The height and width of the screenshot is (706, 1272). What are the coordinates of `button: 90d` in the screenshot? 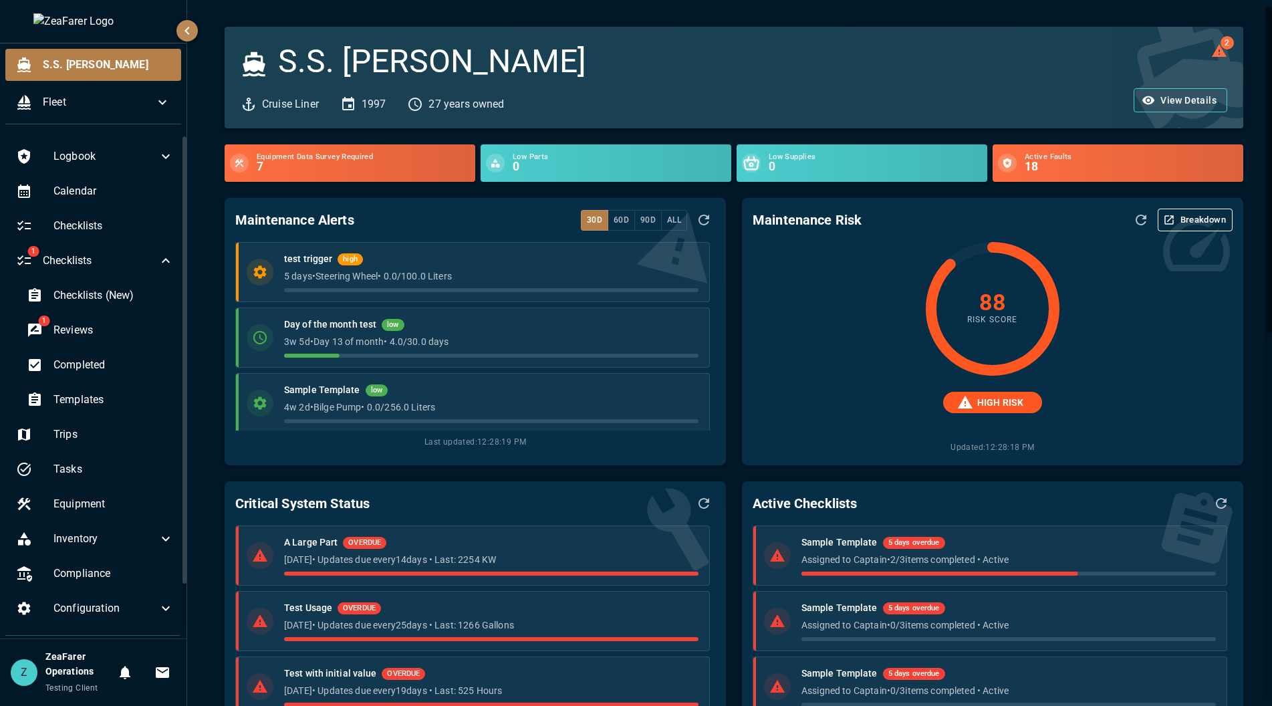 It's located at (648, 220).